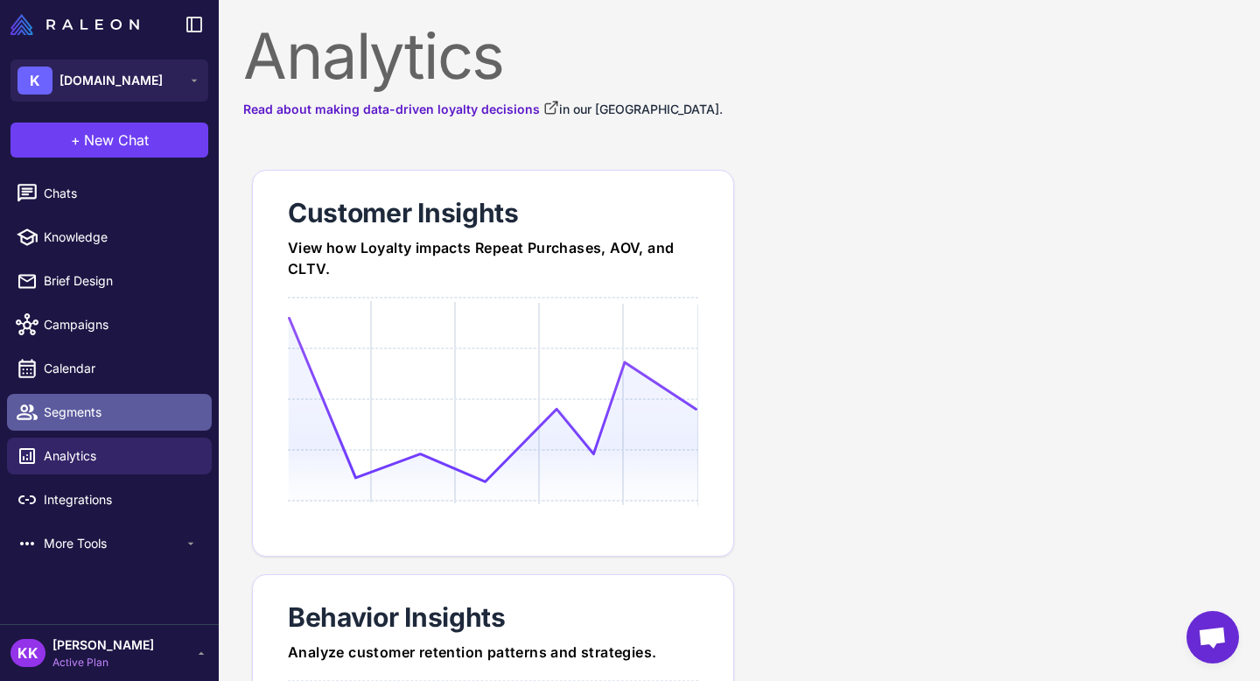 This screenshot has width=1260, height=681. Describe the element at coordinates (114, 543) in the screenshot. I see `span: More Tools` at that location.